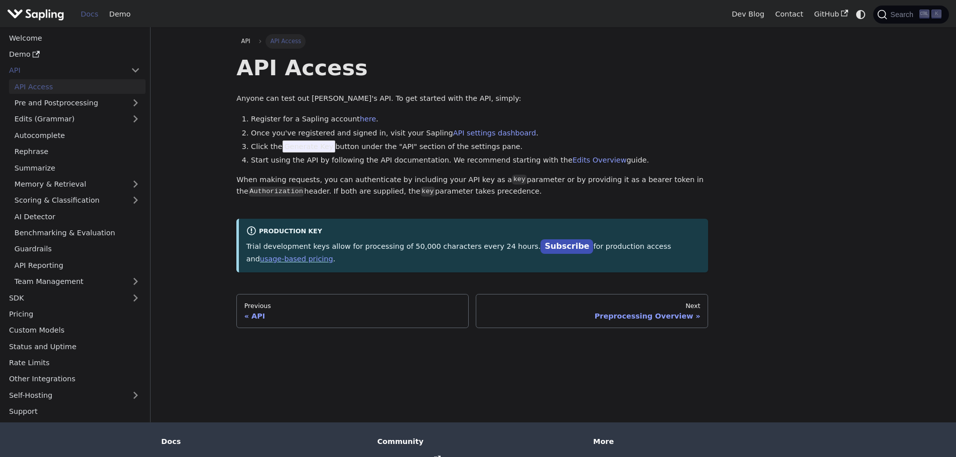  I want to click on nav: Docs pages, so click(472, 311).